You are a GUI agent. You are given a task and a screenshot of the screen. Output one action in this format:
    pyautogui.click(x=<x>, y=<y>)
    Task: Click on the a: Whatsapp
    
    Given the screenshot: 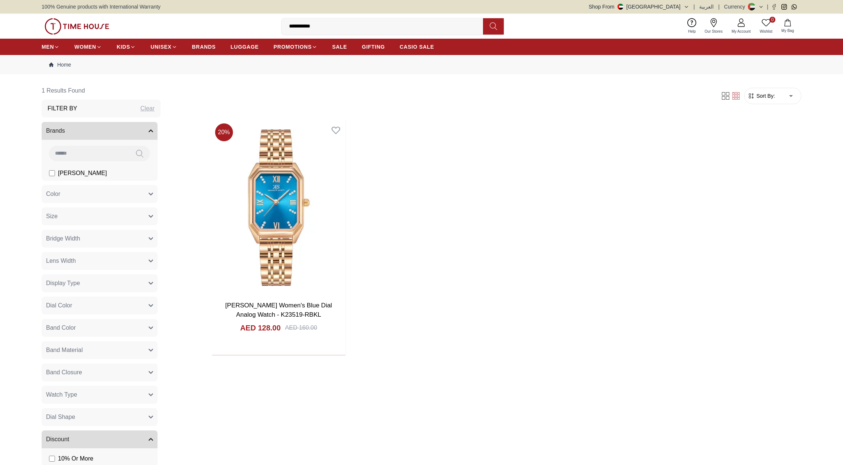 What is the action you would take?
    pyautogui.click(x=794, y=7)
    